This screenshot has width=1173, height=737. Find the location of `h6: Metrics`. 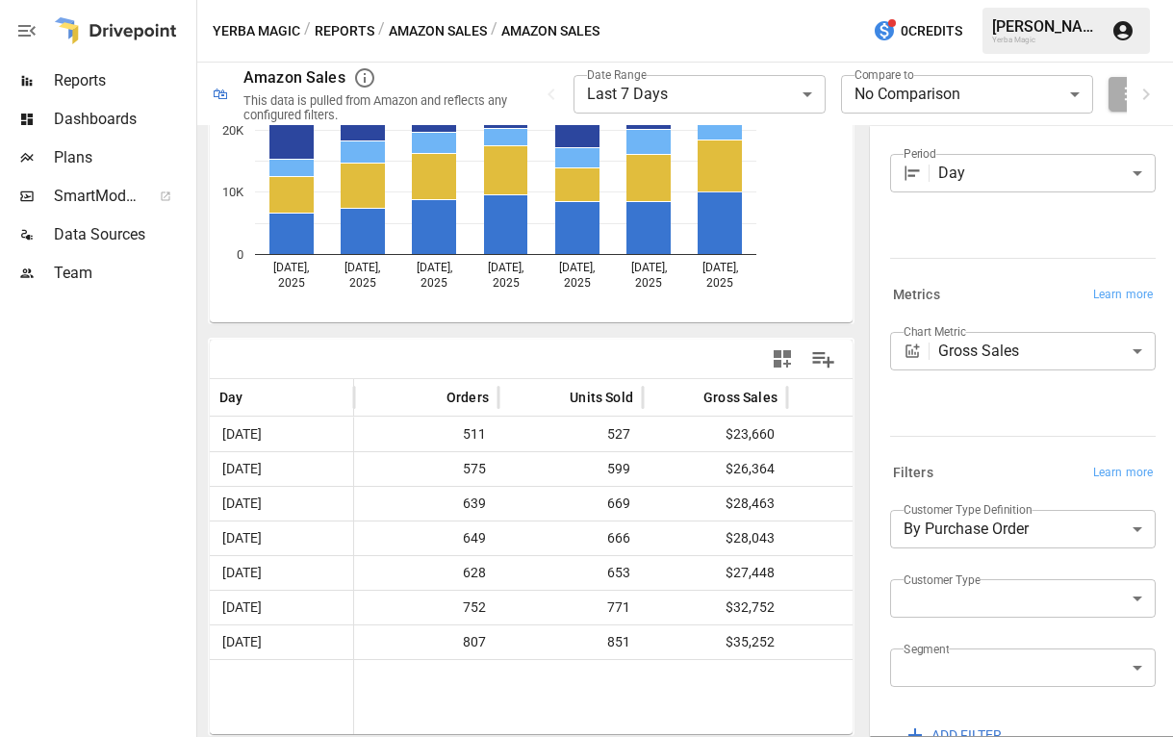

h6: Metrics is located at coordinates (916, 296).